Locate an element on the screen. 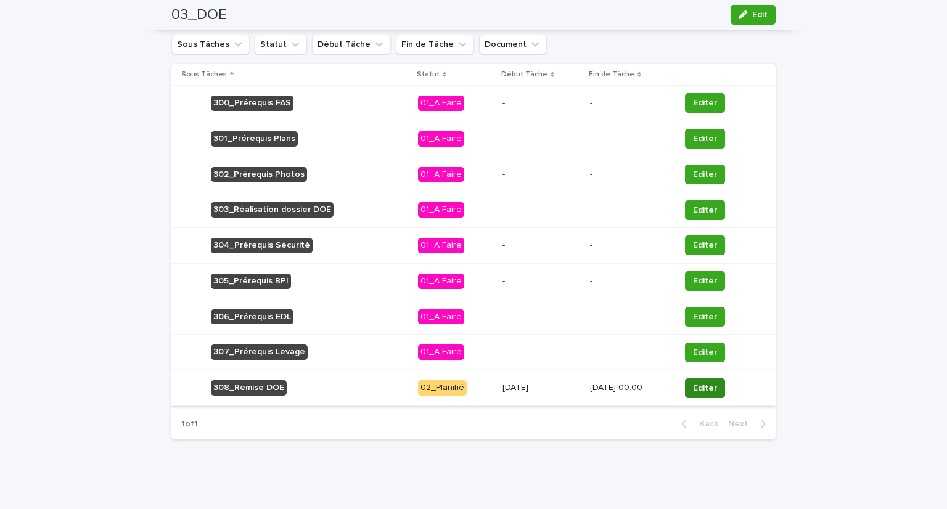  tr: 304_Prérequis Sécurité01_A Faire--Editer is located at coordinates (473, 246).